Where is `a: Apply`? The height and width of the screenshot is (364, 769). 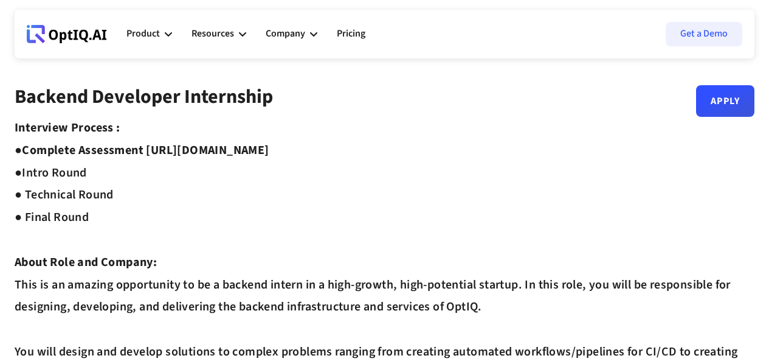 a: Apply is located at coordinates (725, 101).